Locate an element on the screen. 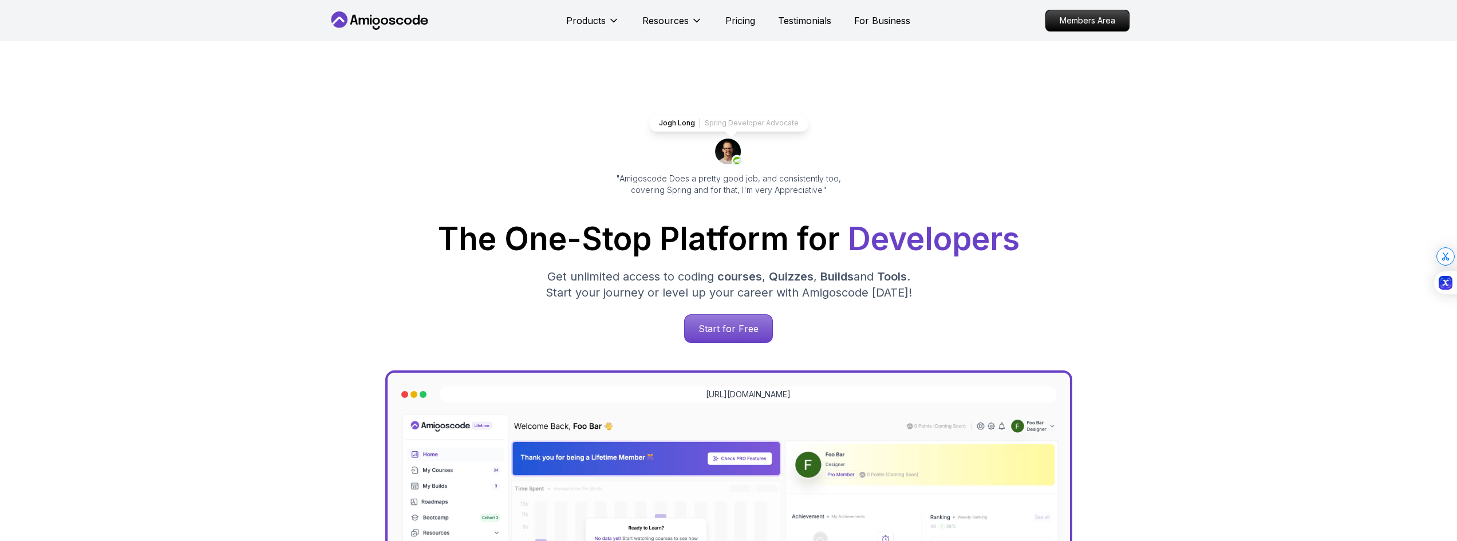  span: Developers is located at coordinates (934, 239).